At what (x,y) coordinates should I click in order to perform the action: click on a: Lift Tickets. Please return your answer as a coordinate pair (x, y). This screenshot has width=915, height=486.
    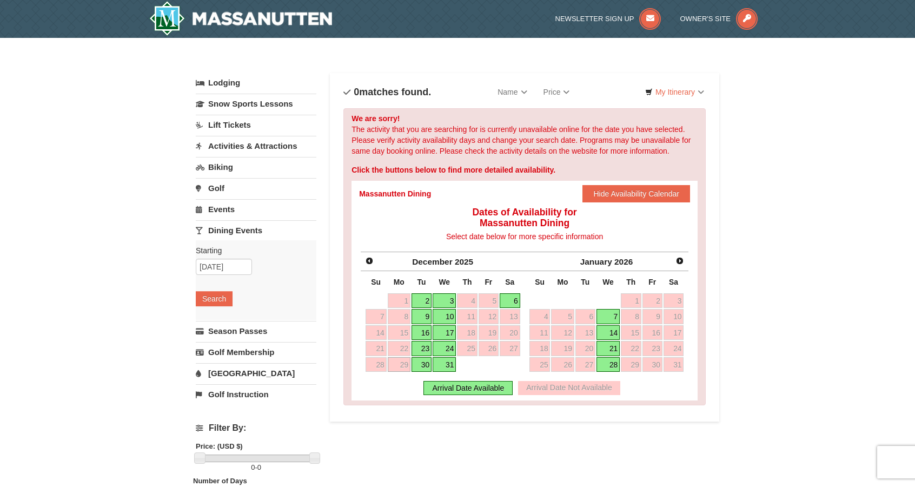
    Looking at the image, I should click on (256, 124).